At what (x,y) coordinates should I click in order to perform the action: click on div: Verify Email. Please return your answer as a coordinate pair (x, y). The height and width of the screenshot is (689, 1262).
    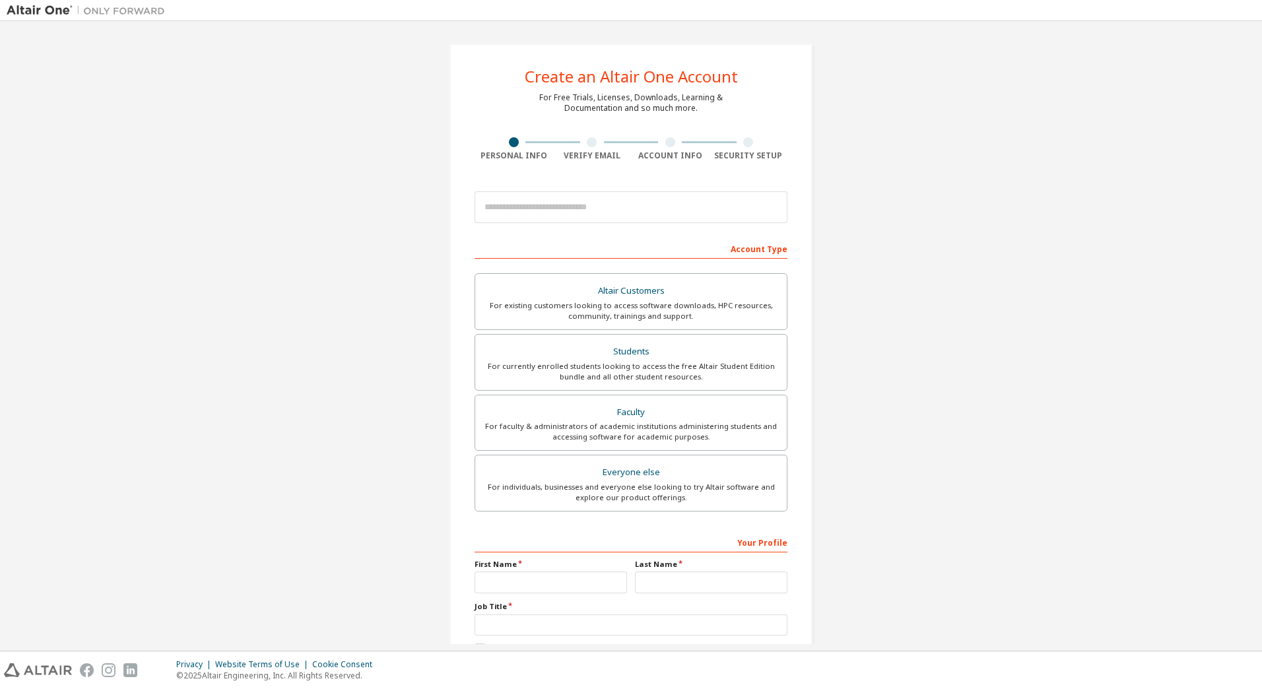
    Looking at the image, I should click on (592, 156).